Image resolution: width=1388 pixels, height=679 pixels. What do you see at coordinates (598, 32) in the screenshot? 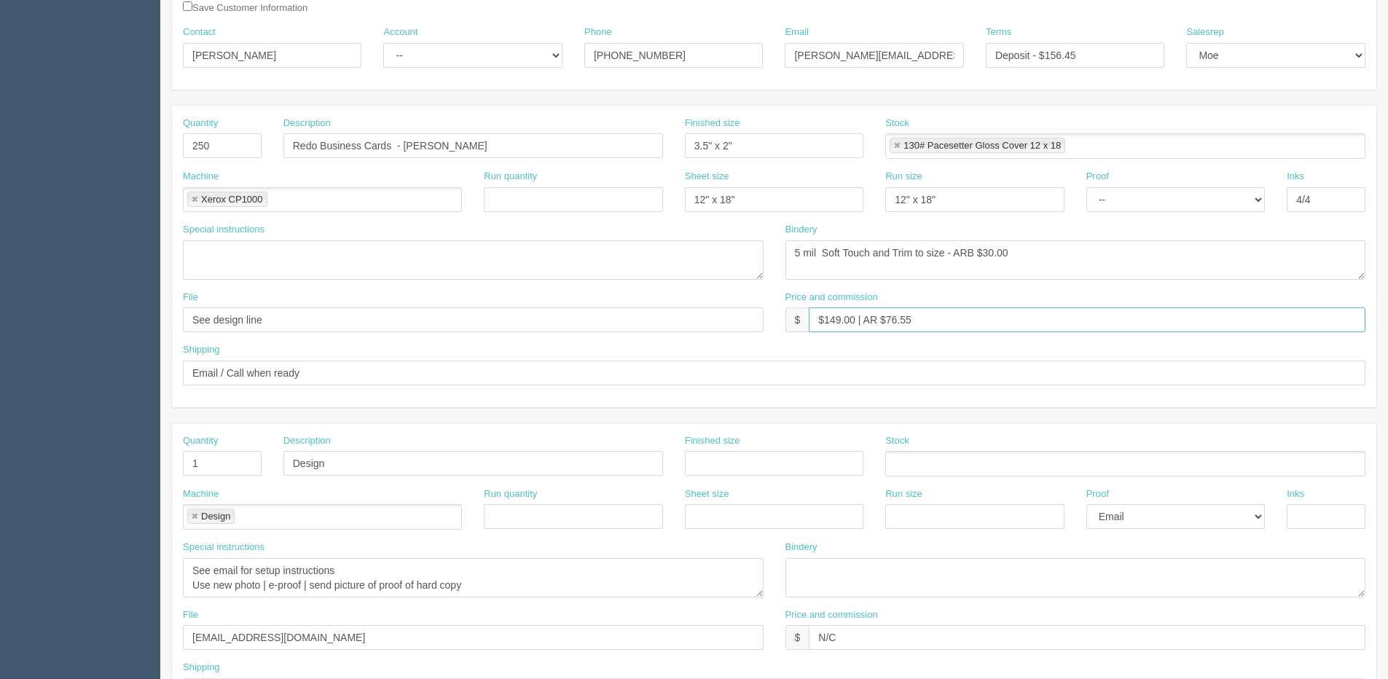
I see `label: Phone` at bounding box center [598, 32].